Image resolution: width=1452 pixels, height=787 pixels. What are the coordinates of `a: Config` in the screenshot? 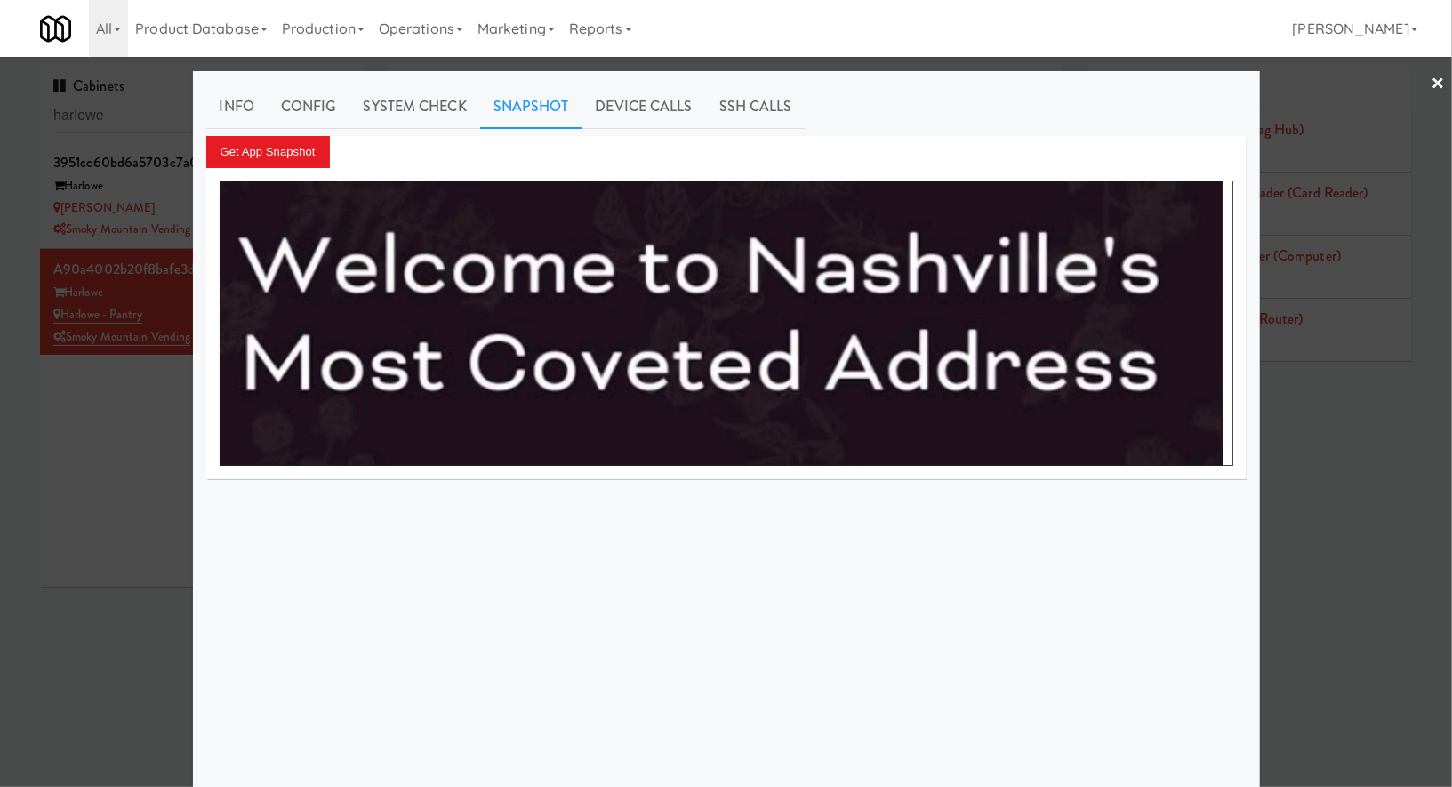 It's located at (308, 107).